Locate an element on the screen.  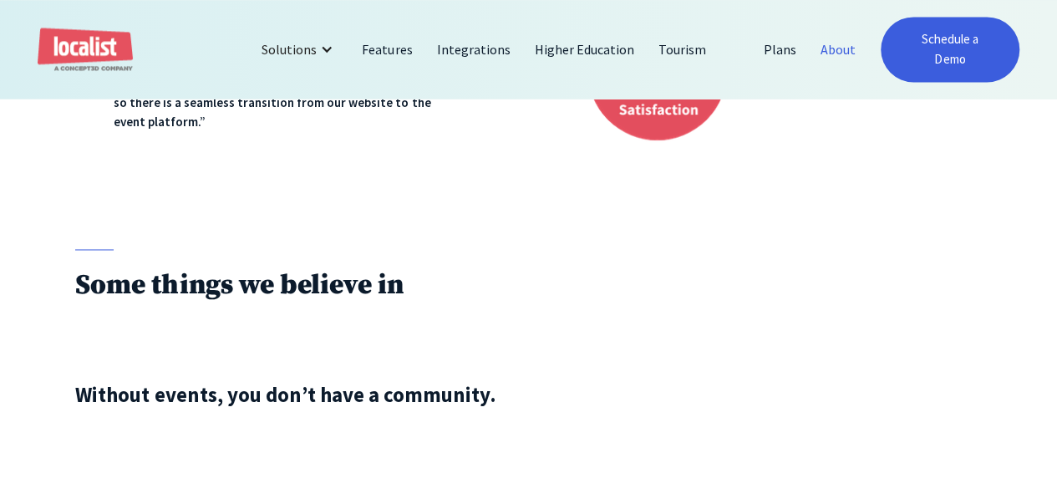
a: Tourism is located at coordinates (683, 49).